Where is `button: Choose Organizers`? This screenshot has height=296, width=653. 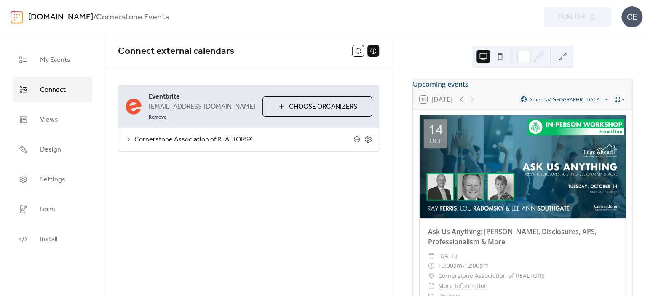
button: Choose Organizers is located at coordinates (317, 107).